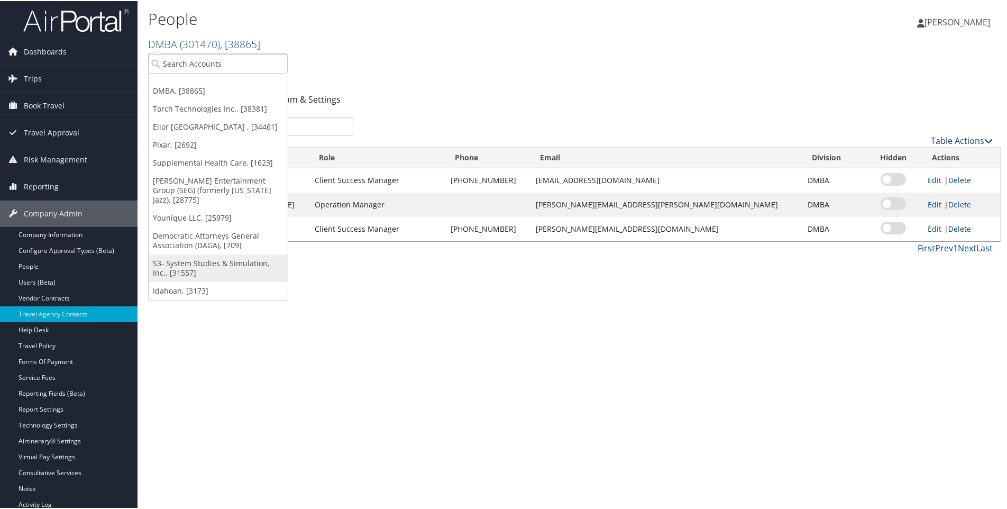 The image size is (1007, 509). What do you see at coordinates (944, 247) in the screenshot?
I see `a: Prev` at bounding box center [944, 247].